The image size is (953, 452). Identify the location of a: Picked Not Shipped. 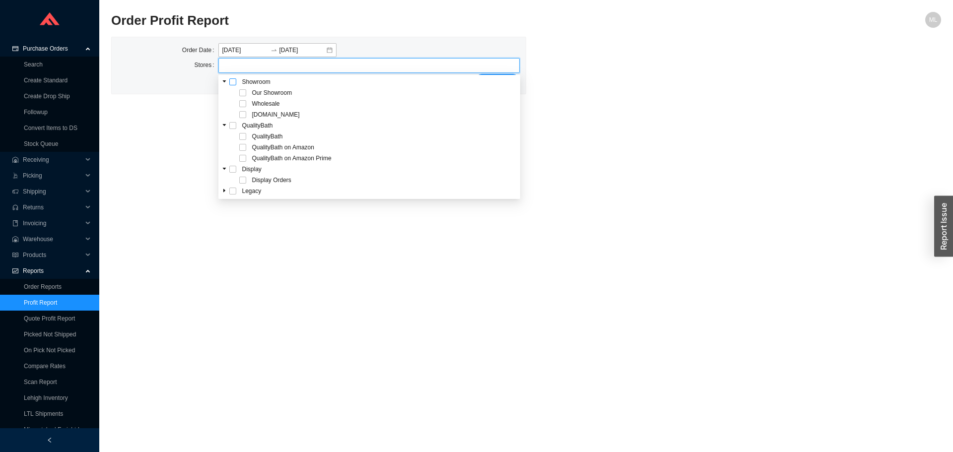
(50, 334).